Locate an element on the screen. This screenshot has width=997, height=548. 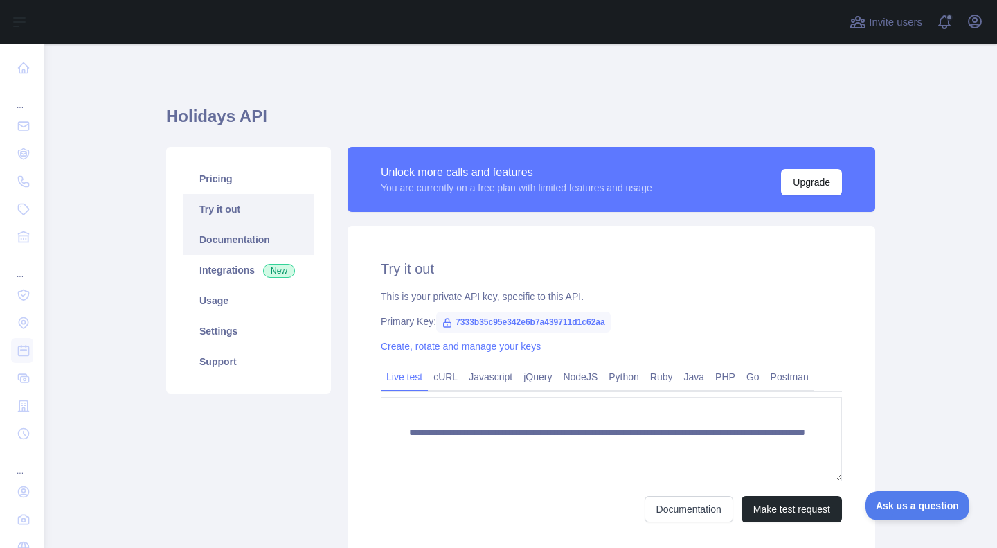
div: This is your private API key, specific to this API. is located at coordinates (611, 296).